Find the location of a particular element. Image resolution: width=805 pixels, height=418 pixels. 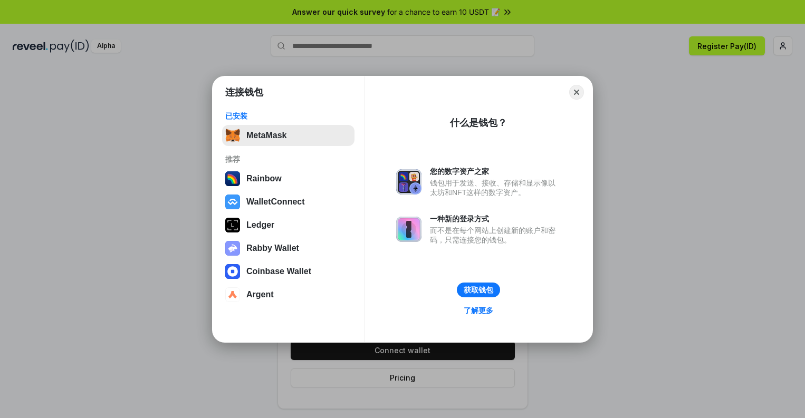

h1: 连接钱包 is located at coordinates (244, 92).